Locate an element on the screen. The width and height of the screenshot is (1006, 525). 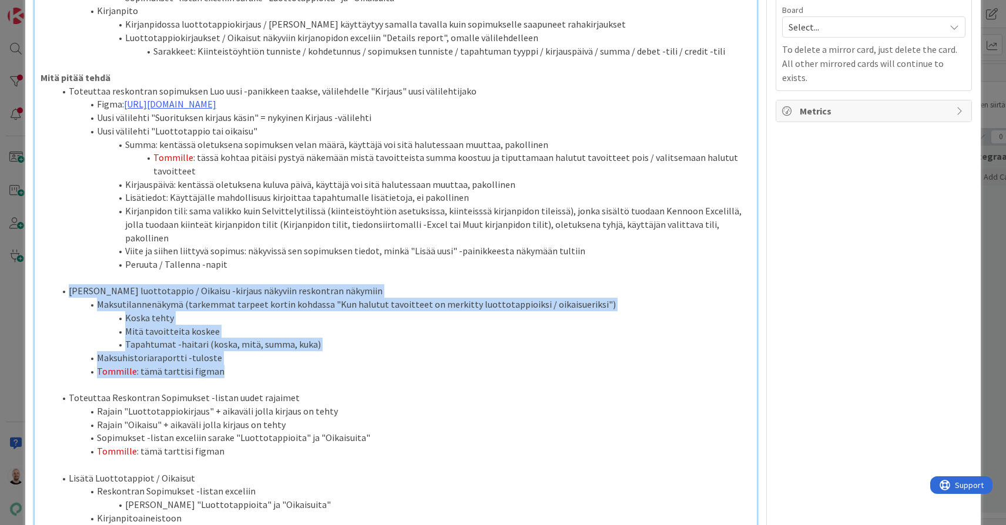
li: Sopimukset -listan exceliin sarake "Luottotappioita" ja "Oikaisuita" is located at coordinates (403, 438).